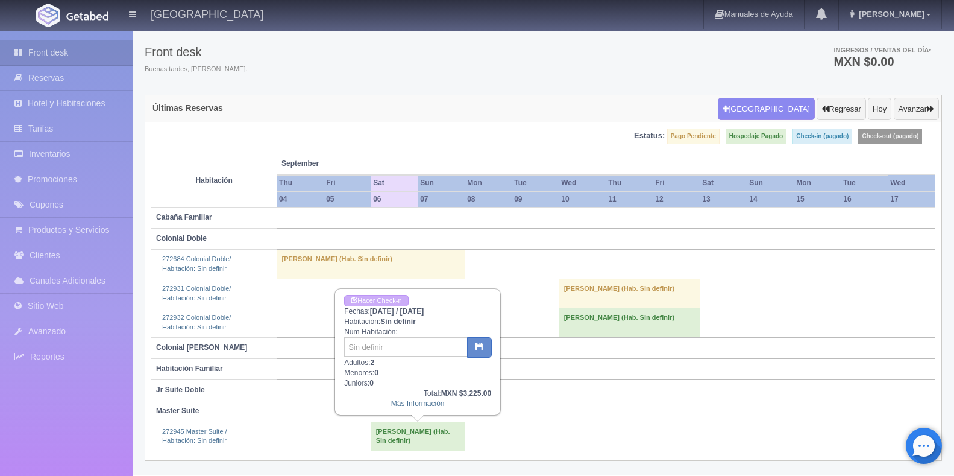 The height and width of the screenshot is (476, 954). What do you see at coordinates (693, 136) in the screenshot?
I see `label: Pago Pendiente` at bounding box center [693, 136].